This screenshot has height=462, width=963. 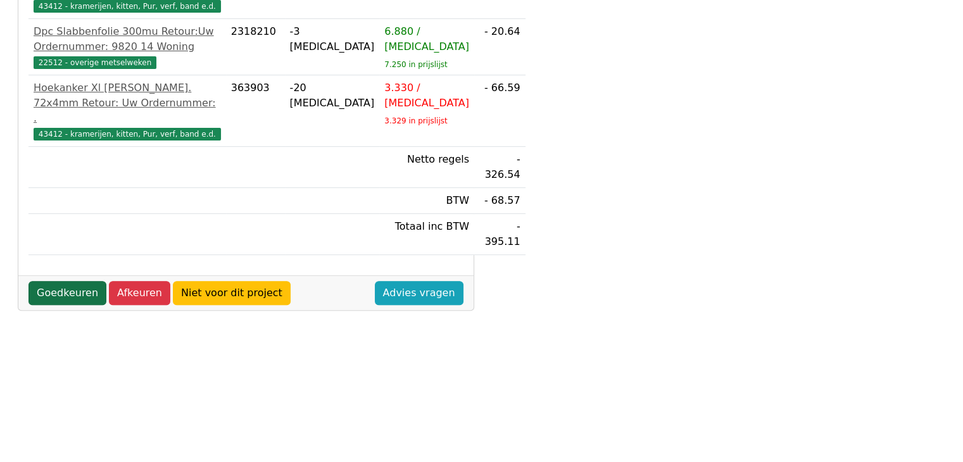 I want to click on td: Netto regels, so click(x=427, y=167).